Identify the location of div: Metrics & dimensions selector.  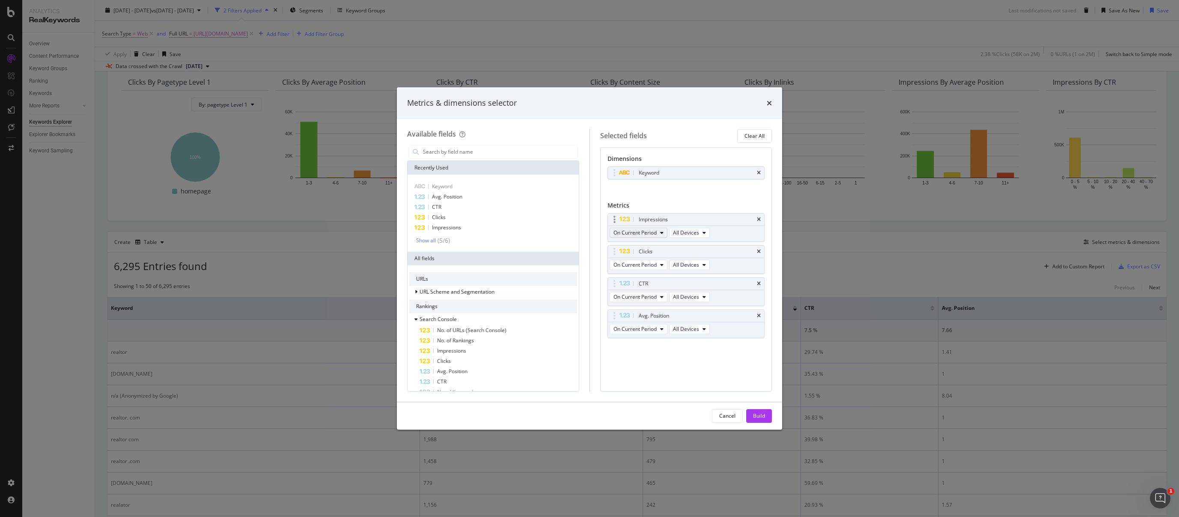
(462, 103).